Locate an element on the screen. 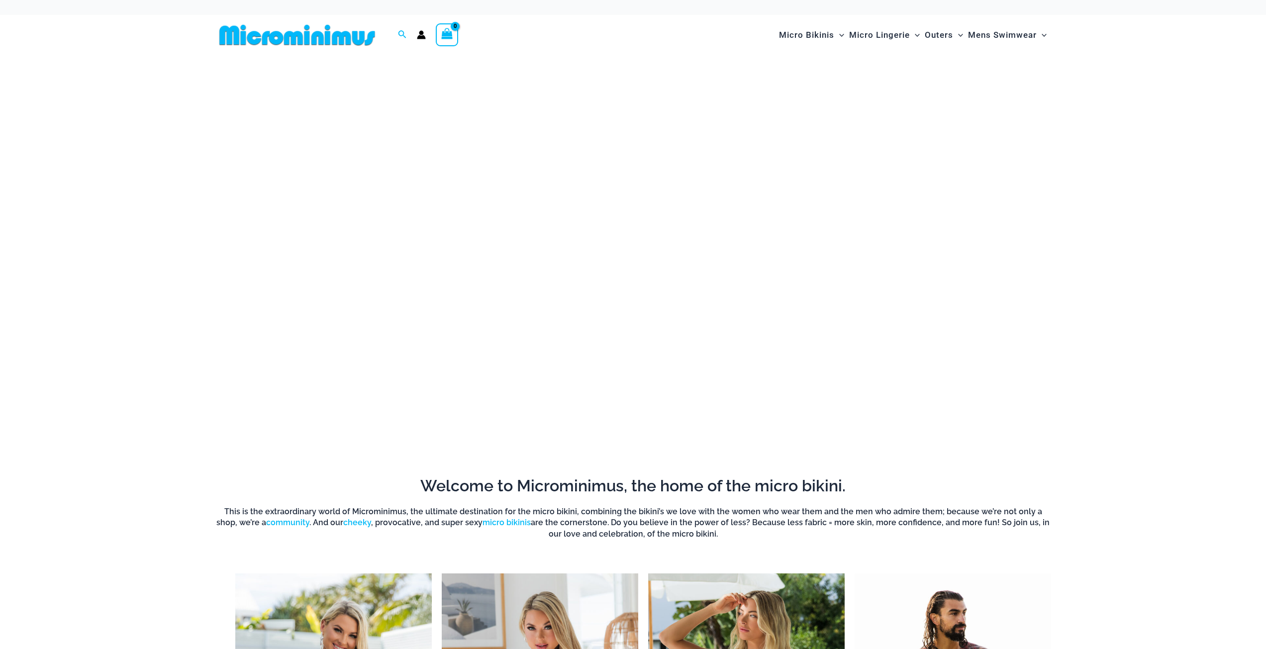 This screenshot has width=1266, height=649. span: Micro Lingerie is located at coordinates (880, 35).